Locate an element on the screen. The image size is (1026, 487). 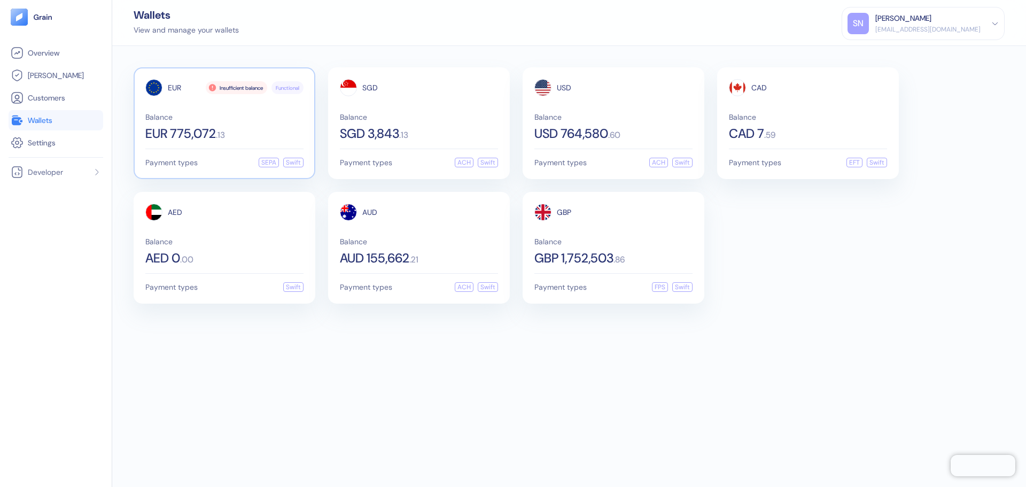
span: AED 0 is located at coordinates (162, 258).